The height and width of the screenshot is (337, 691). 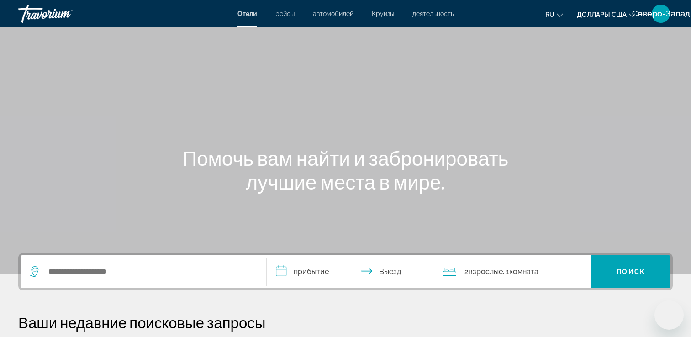 What do you see at coordinates (333, 14) in the screenshot?
I see `a: автомобилей` at bounding box center [333, 14].